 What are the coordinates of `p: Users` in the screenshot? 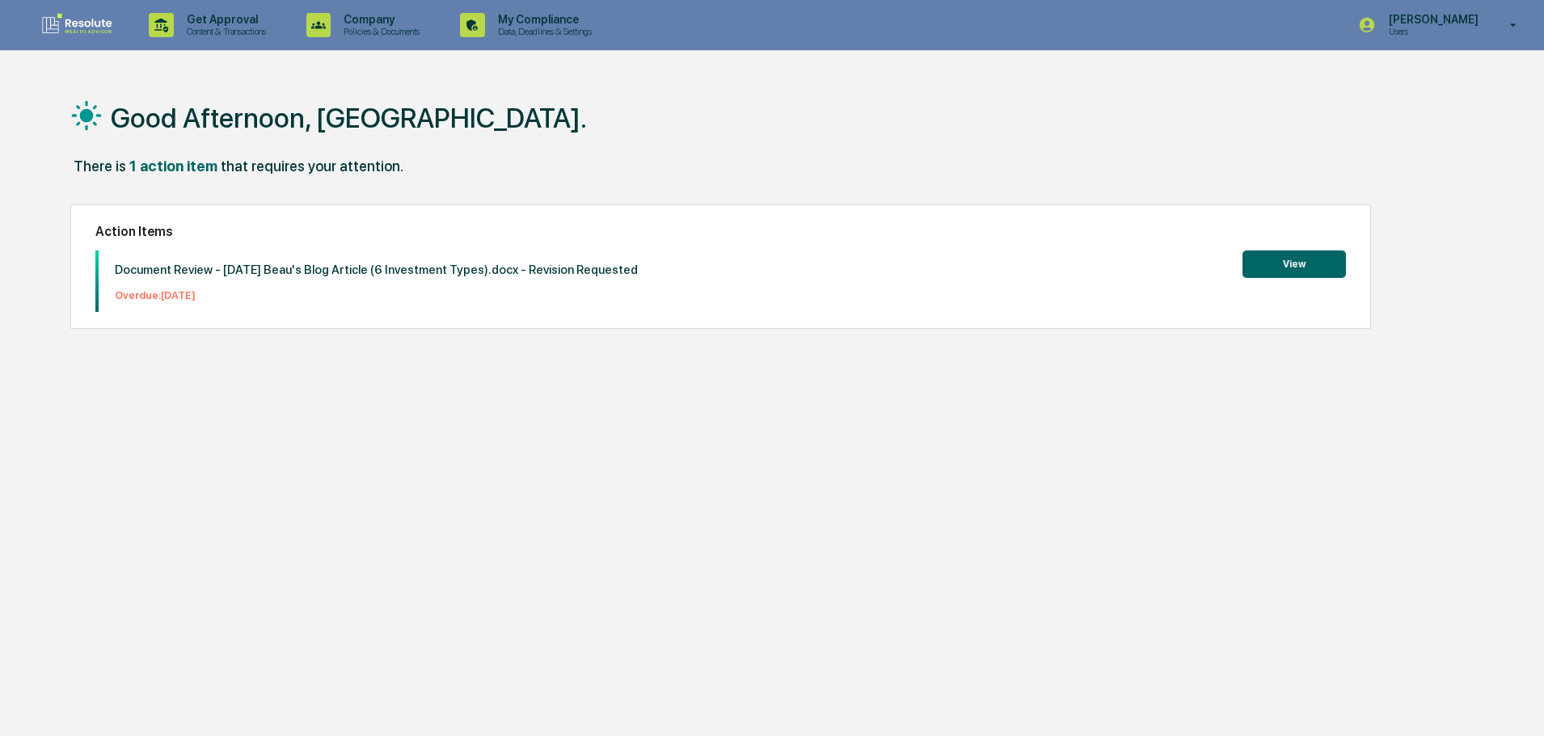 It's located at (1430, 32).